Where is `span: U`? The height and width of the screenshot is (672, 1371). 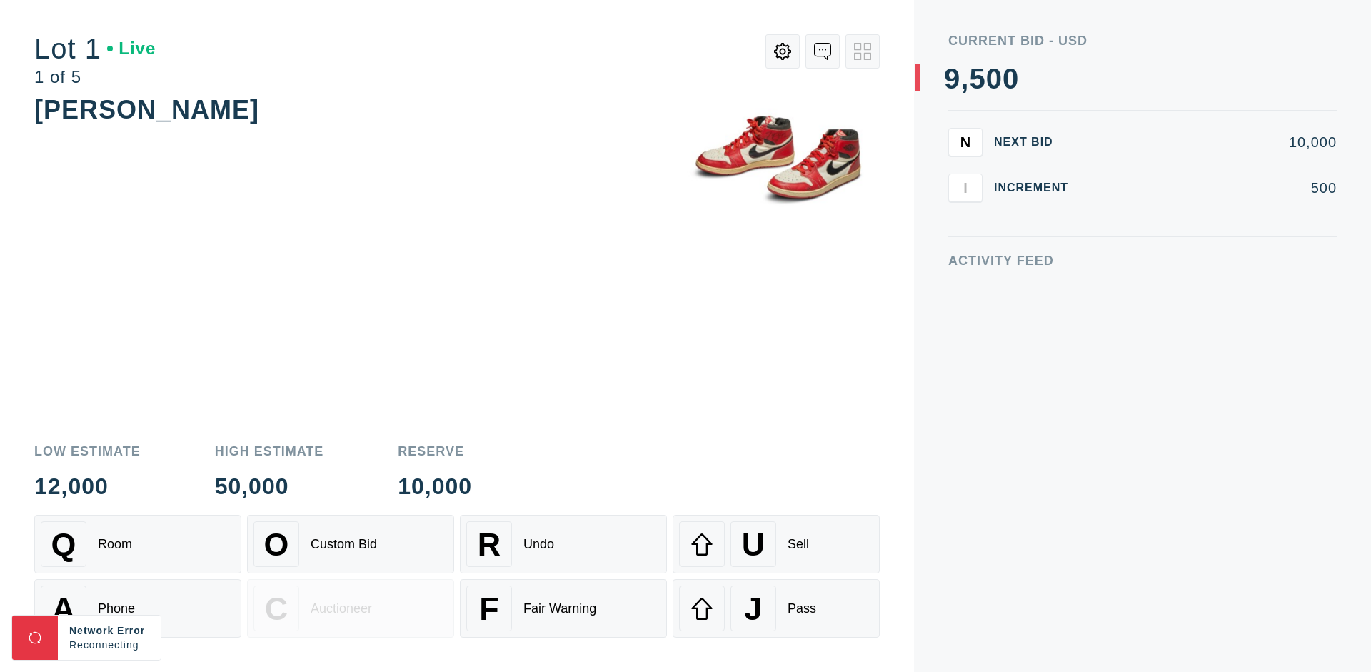 span: U is located at coordinates (753, 544).